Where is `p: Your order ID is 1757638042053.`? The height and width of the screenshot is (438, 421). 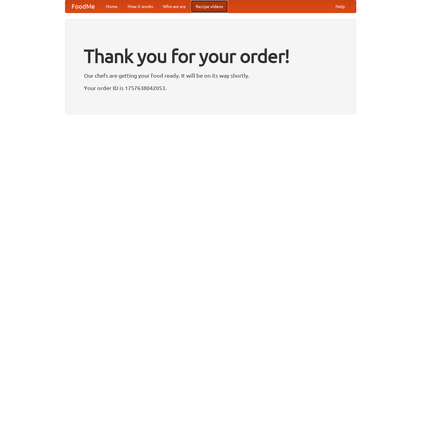
p: Your order ID is 1757638042053. is located at coordinates (210, 88).